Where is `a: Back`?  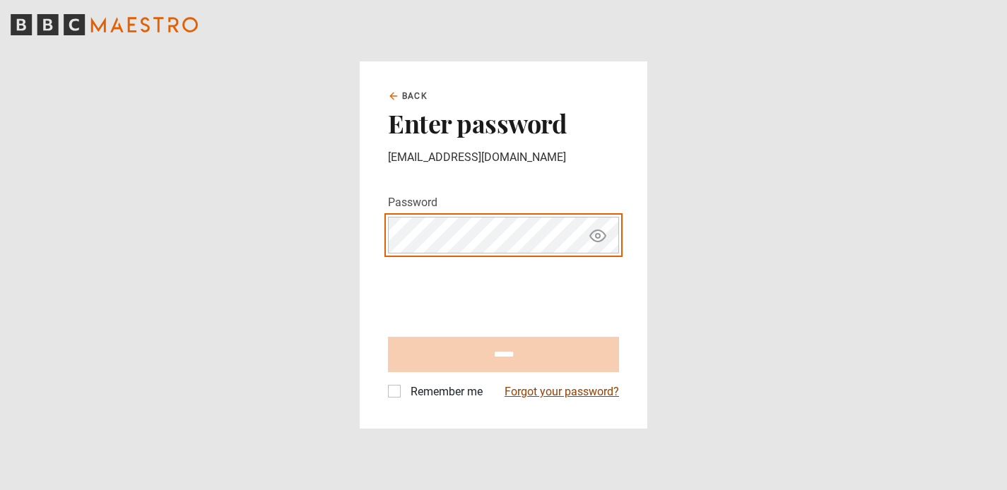 a: Back is located at coordinates (408, 96).